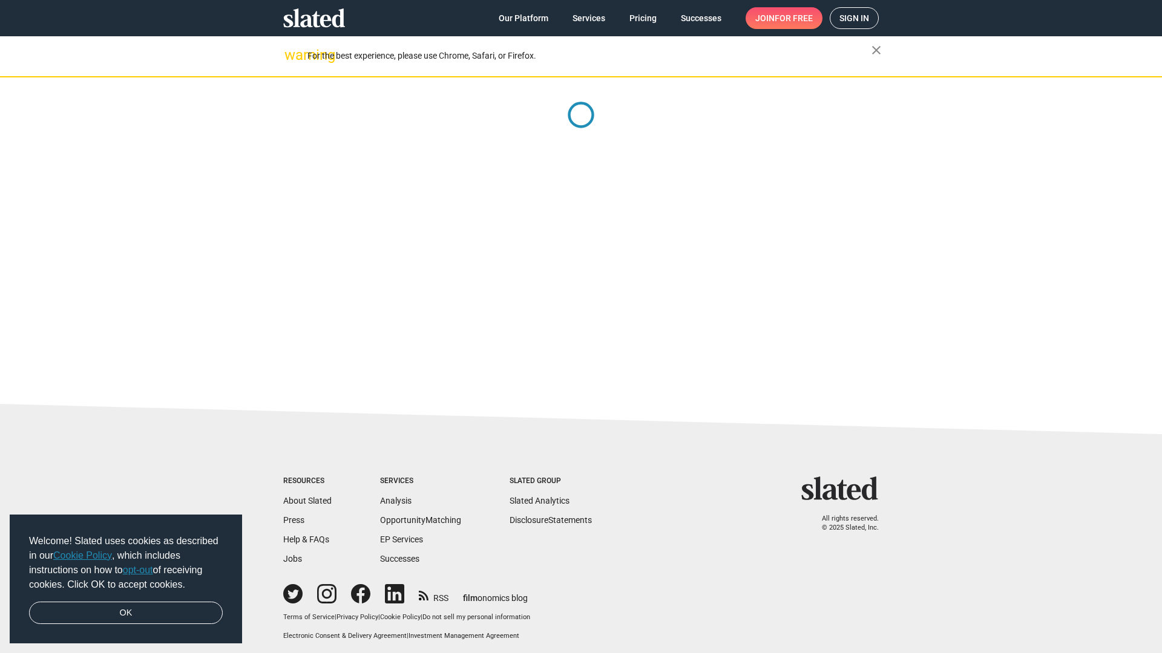 Image resolution: width=1162 pixels, height=653 pixels. I want to click on a: Jobs, so click(292, 559).